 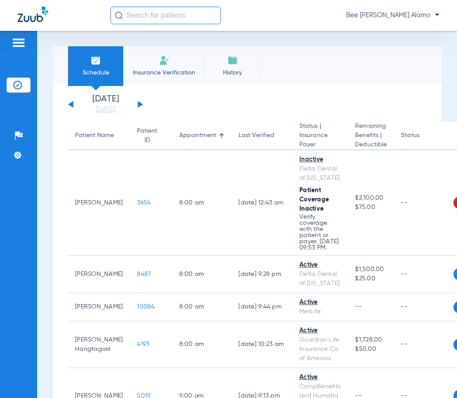 I want to click on span: Insurance Payer, so click(x=320, y=140).